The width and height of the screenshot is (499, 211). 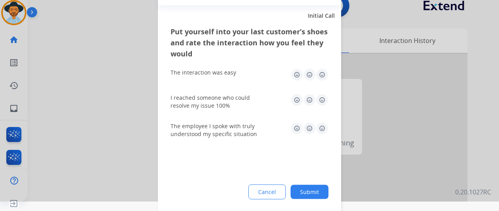 What do you see at coordinates (310, 192) in the screenshot?
I see `button: Submit` at bounding box center [310, 192].